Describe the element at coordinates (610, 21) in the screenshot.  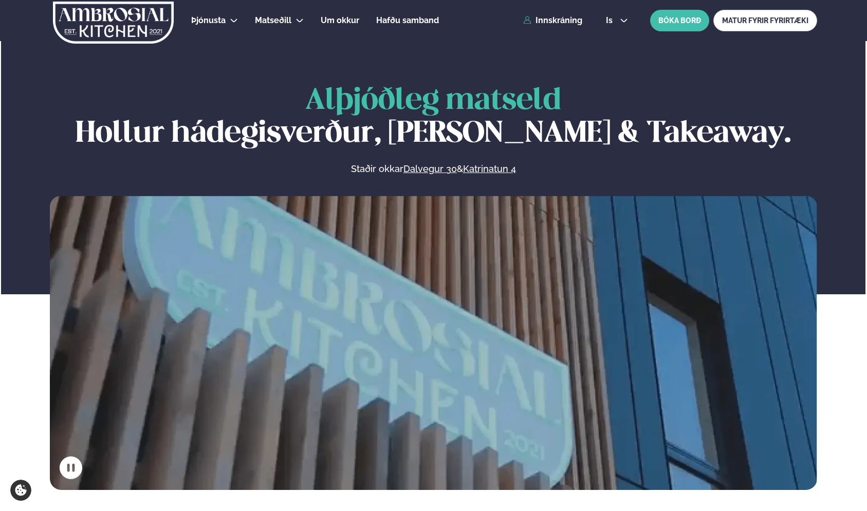
I see `span: is` at that location.